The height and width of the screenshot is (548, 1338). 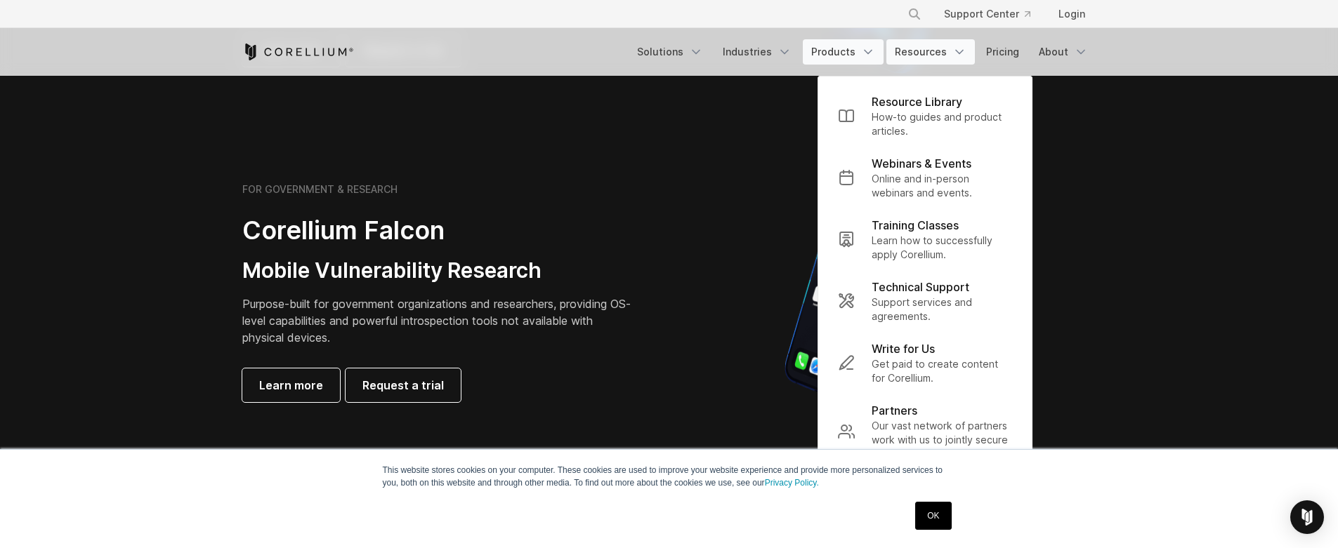 I want to click on a: Resources, so click(x=930, y=52).